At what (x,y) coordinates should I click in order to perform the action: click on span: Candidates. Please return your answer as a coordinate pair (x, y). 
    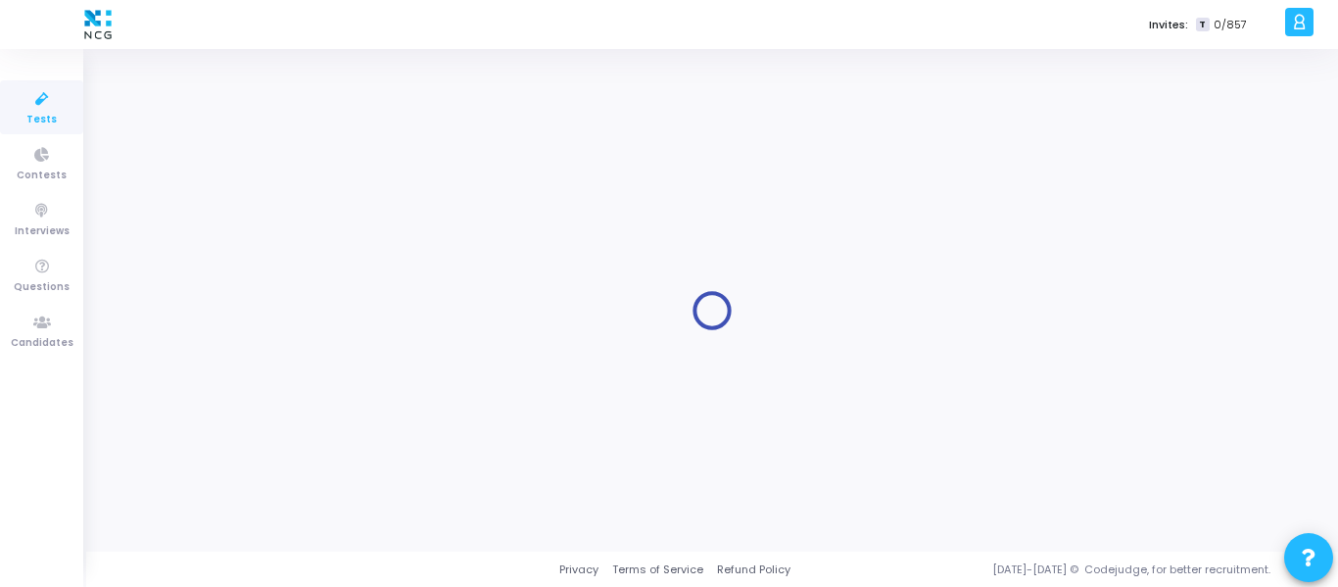
    Looking at the image, I should click on (42, 343).